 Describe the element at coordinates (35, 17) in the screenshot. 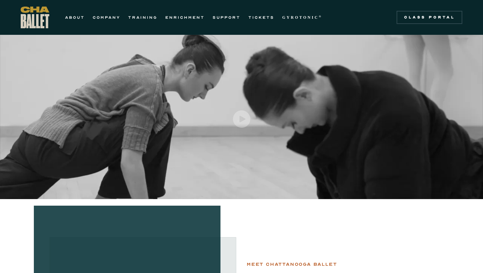

I see `a: home` at that location.